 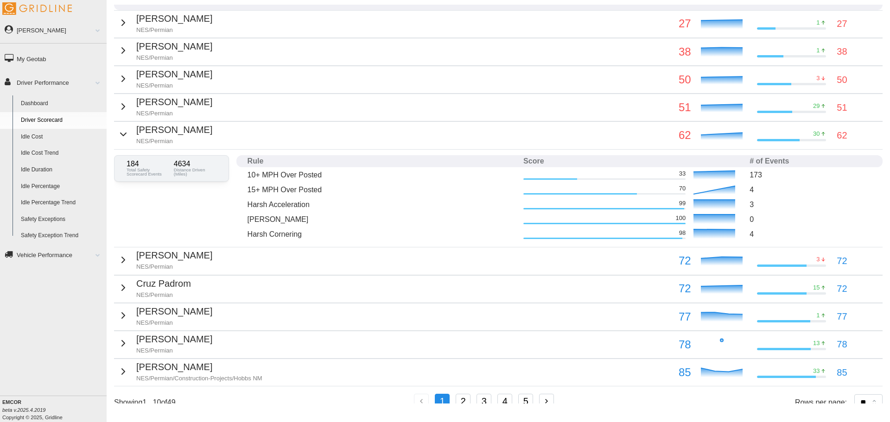 I want to click on th: Score, so click(x=633, y=161).